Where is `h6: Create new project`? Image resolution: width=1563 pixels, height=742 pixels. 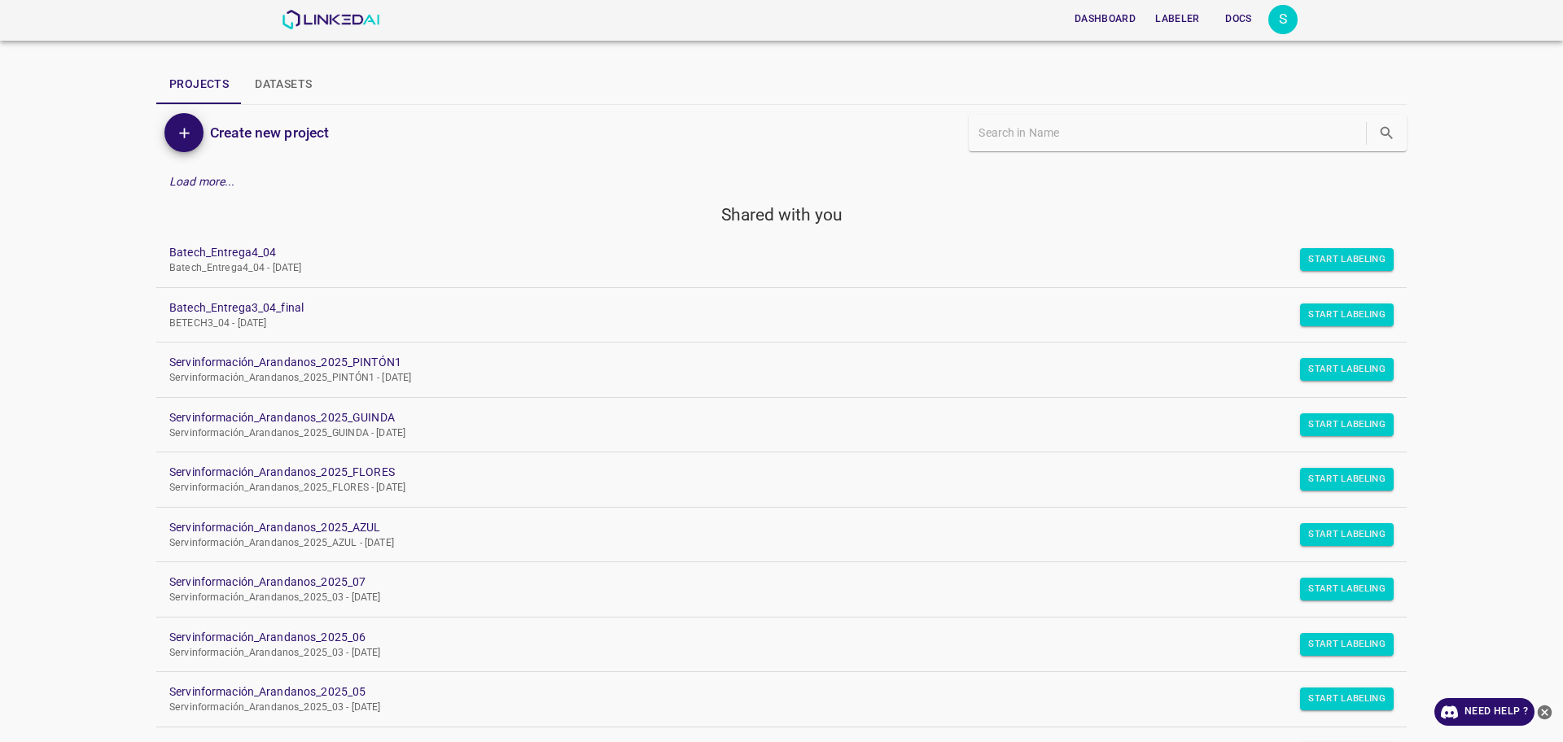 h6: Create new project is located at coordinates (269, 133).